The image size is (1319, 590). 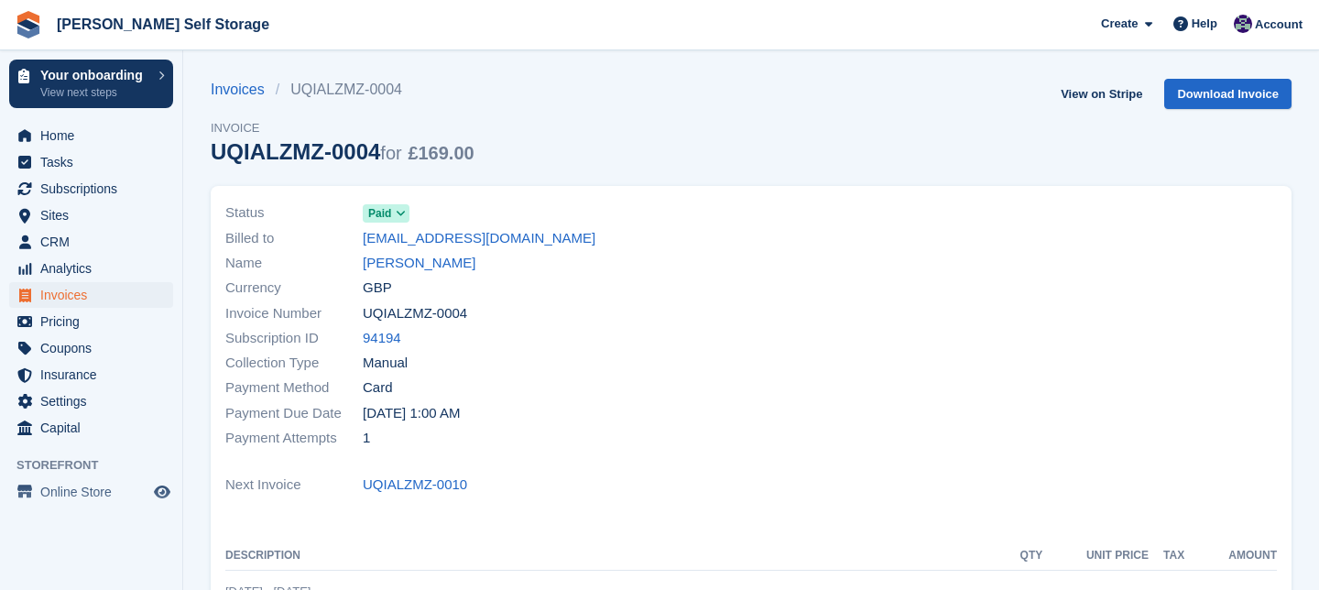 What do you see at coordinates (1204, 24) in the screenshot?
I see `span: Help` at bounding box center [1204, 24].